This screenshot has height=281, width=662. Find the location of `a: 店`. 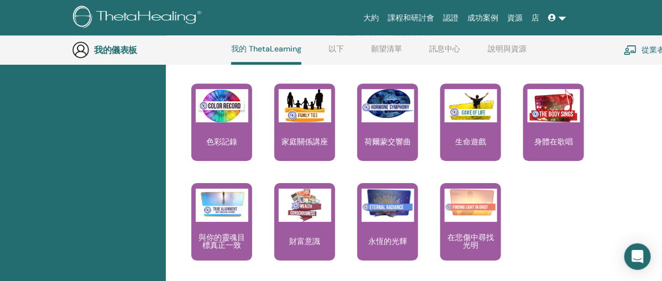

a: 店 is located at coordinates (536, 18).